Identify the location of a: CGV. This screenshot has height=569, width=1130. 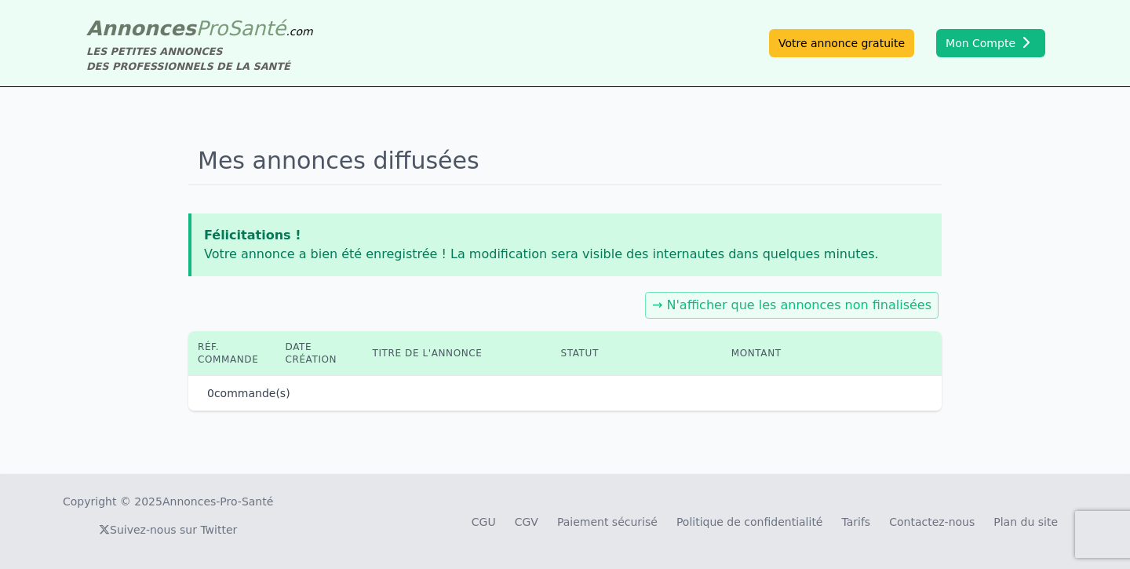
(527, 522).